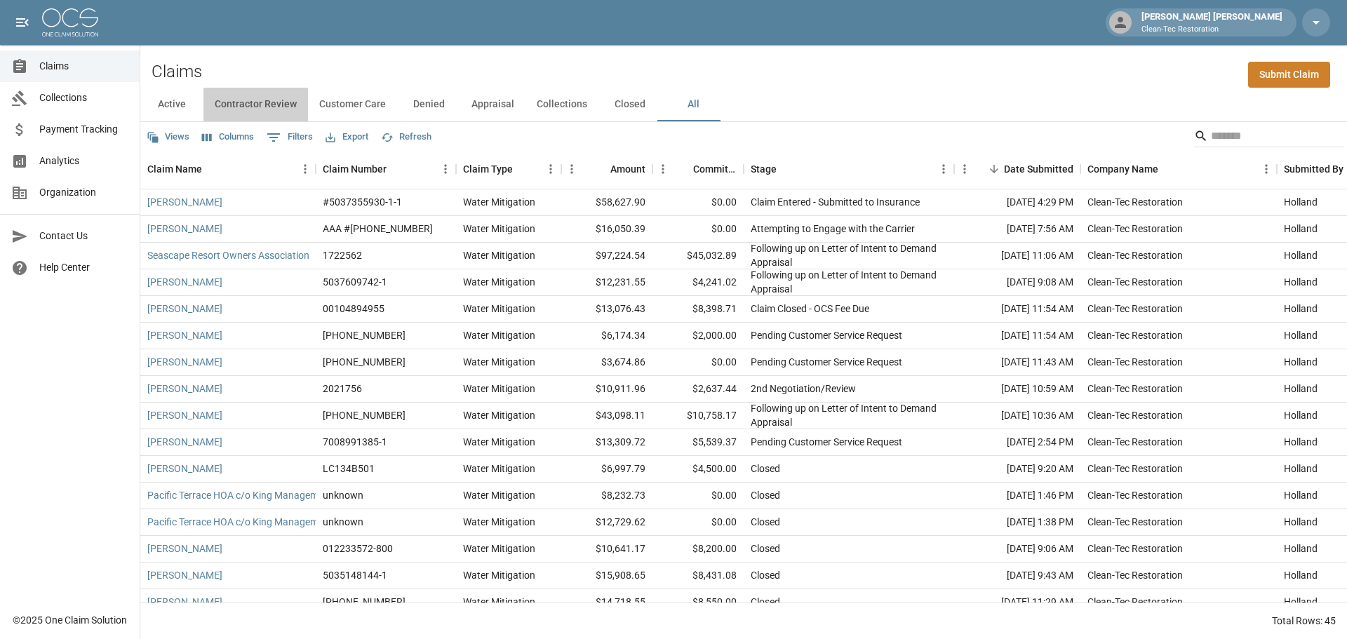 The width and height of the screenshot is (1347, 639). Describe the element at coordinates (250, 522) in the screenshot. I see `a: Pacific Terrace HOA c/o King Management, LLC` at that location.